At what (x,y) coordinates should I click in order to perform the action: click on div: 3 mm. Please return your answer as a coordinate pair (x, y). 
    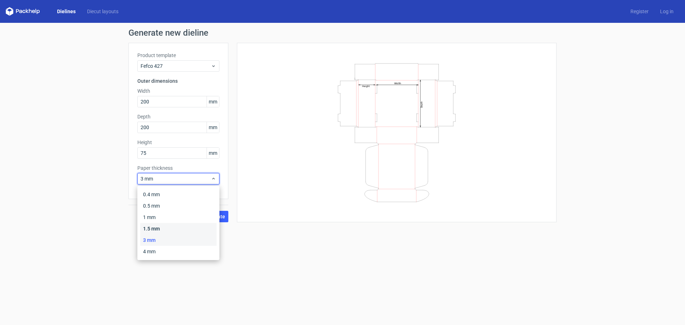
    Looking at the image, I should click on (178, 240).